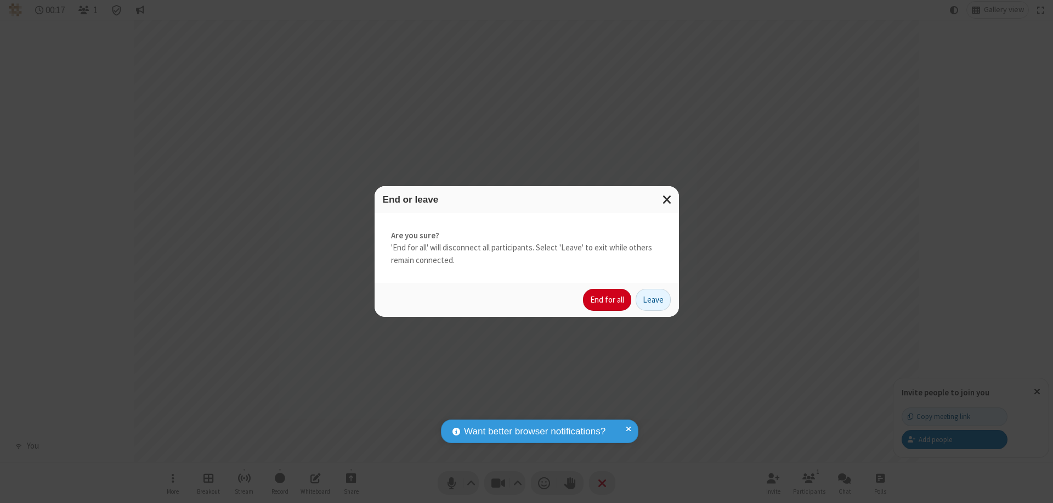  I want to click on button: Close modal, so click(668, 199).